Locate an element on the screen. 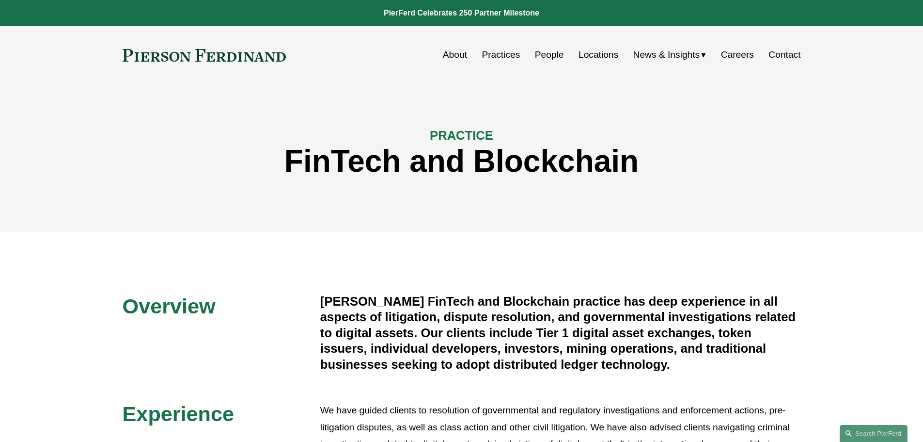  a: Search this site is located at coordinates (874, 433).